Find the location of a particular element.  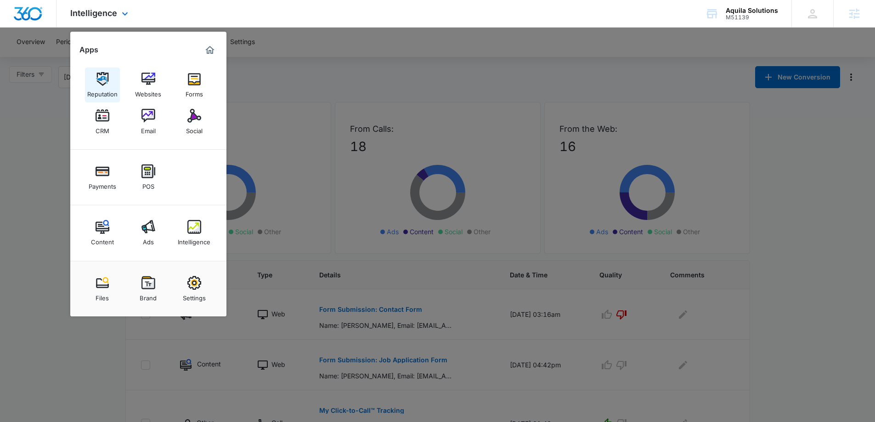

a: Reputation is located at coordinates (102, 85).